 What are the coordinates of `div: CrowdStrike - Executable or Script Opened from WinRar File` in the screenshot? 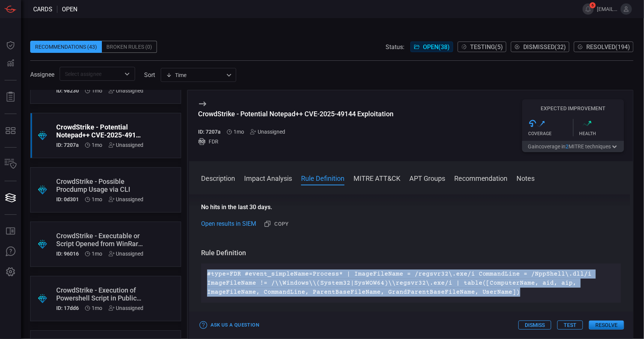 It's located at (100, 239).